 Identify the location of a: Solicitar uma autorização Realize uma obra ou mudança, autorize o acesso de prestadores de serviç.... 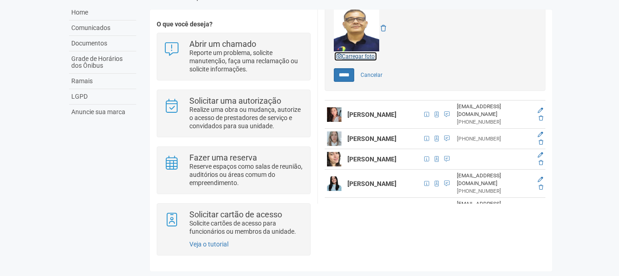
(234, 113).